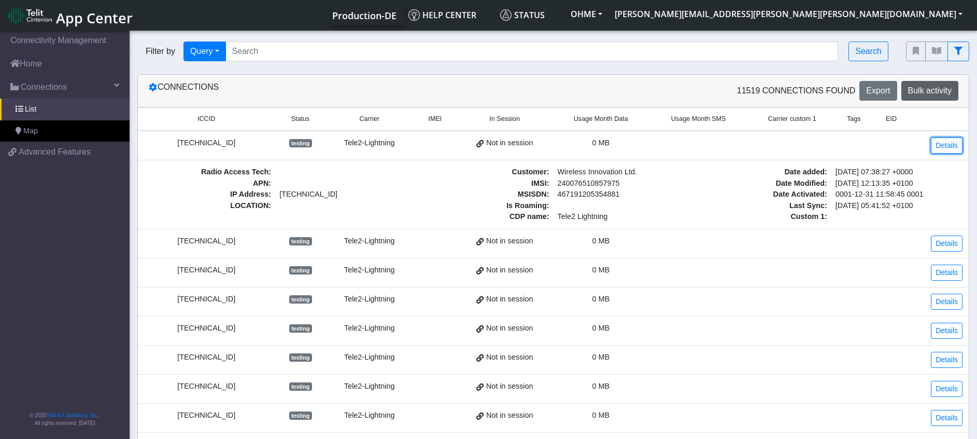 This screenshot has width=977, height=439. Describe the element at coordinates (414, 15) in the screenshot. I see `img: knowledge.svg` at that location.